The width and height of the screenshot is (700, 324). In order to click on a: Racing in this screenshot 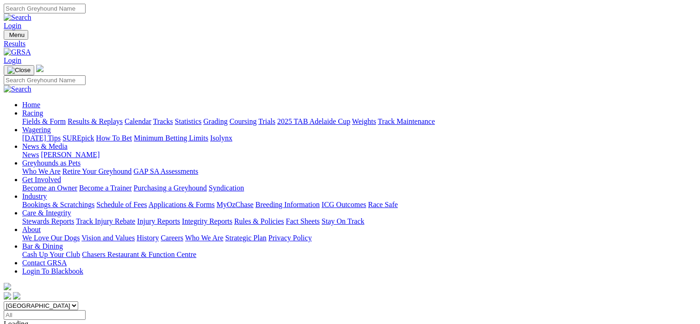, I will do `click(32, 113)`.